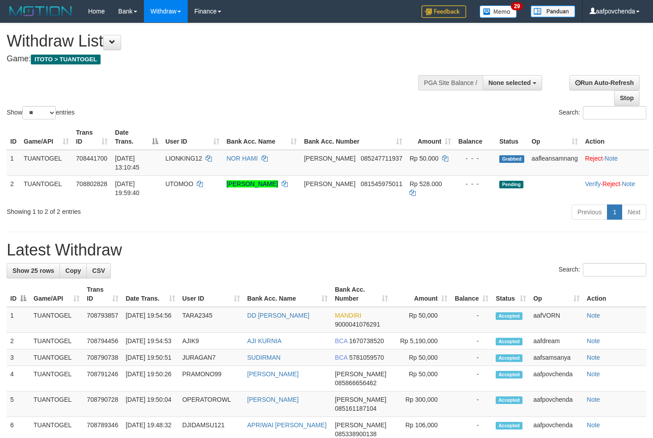  I want to click on span: Show 25 rows, so click(33, 271).